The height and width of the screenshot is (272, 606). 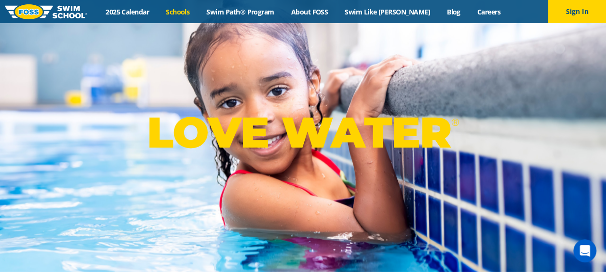 What do you see at coordinates (178, 12) in the screenshot?
I see `a: Schools` at bounding box center [178, 12].